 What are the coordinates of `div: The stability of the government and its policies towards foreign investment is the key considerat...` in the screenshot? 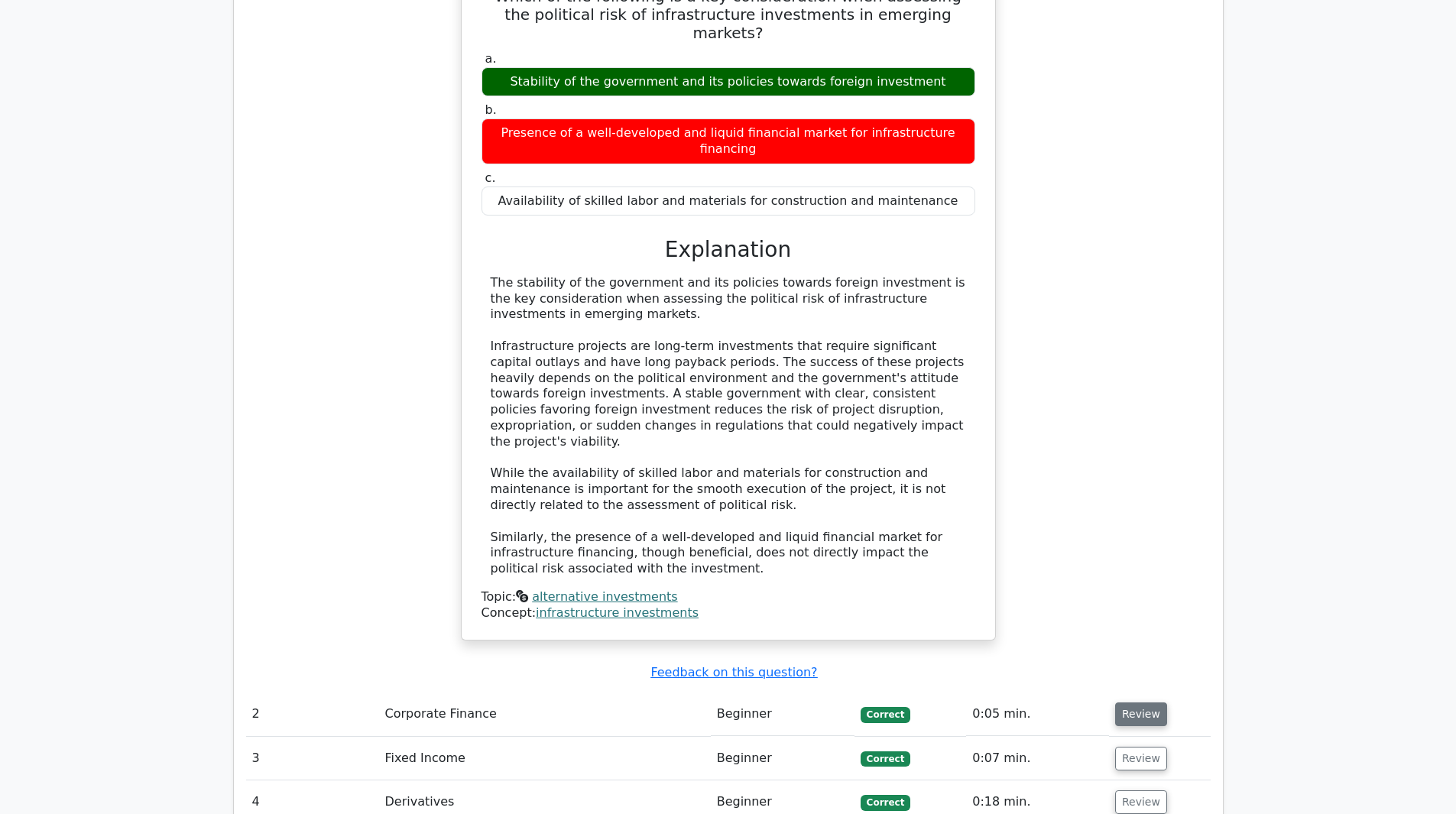 It's located at (728, 426).